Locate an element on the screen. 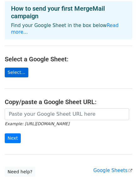 This screenshot has width=137, height=195. a: Google Sheets is located at coordinates (113, 171).